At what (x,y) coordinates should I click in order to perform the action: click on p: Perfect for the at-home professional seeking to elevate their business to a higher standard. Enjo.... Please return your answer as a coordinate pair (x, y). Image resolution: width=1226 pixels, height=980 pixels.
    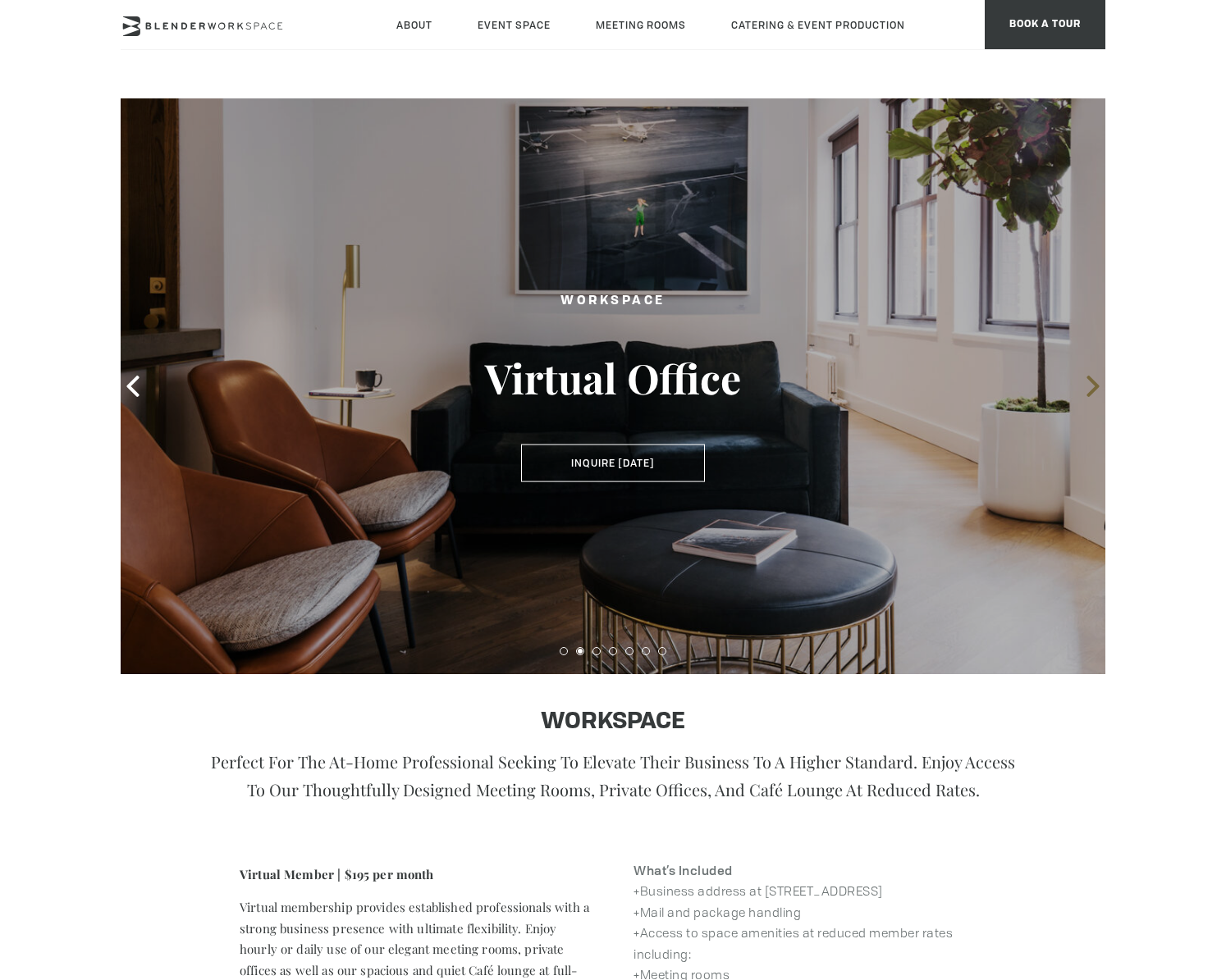
    Looking at the image, I should click on (613, 776).